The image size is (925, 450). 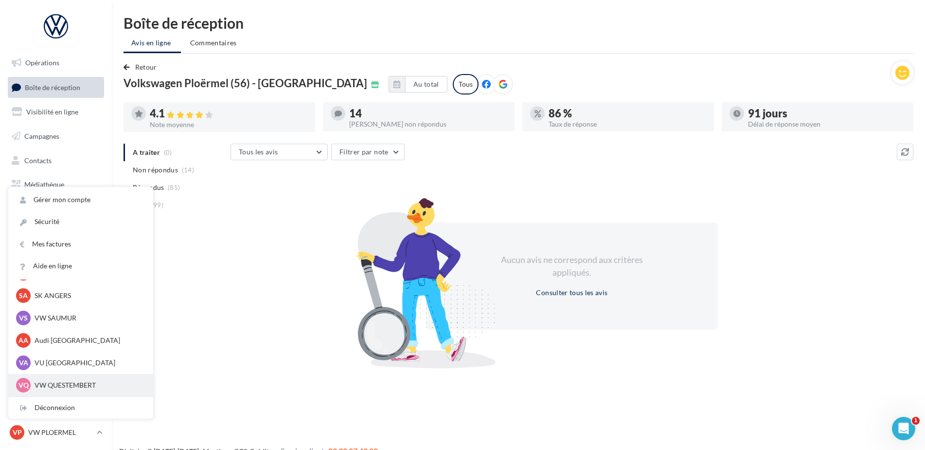 I want to click on a: Gérer mon compte, so click(x=81, y=199).